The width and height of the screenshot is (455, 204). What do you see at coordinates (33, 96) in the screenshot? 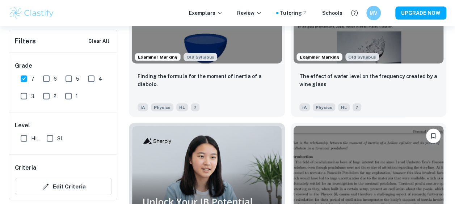
I see `span: 3` at bounding box center [33, 96].